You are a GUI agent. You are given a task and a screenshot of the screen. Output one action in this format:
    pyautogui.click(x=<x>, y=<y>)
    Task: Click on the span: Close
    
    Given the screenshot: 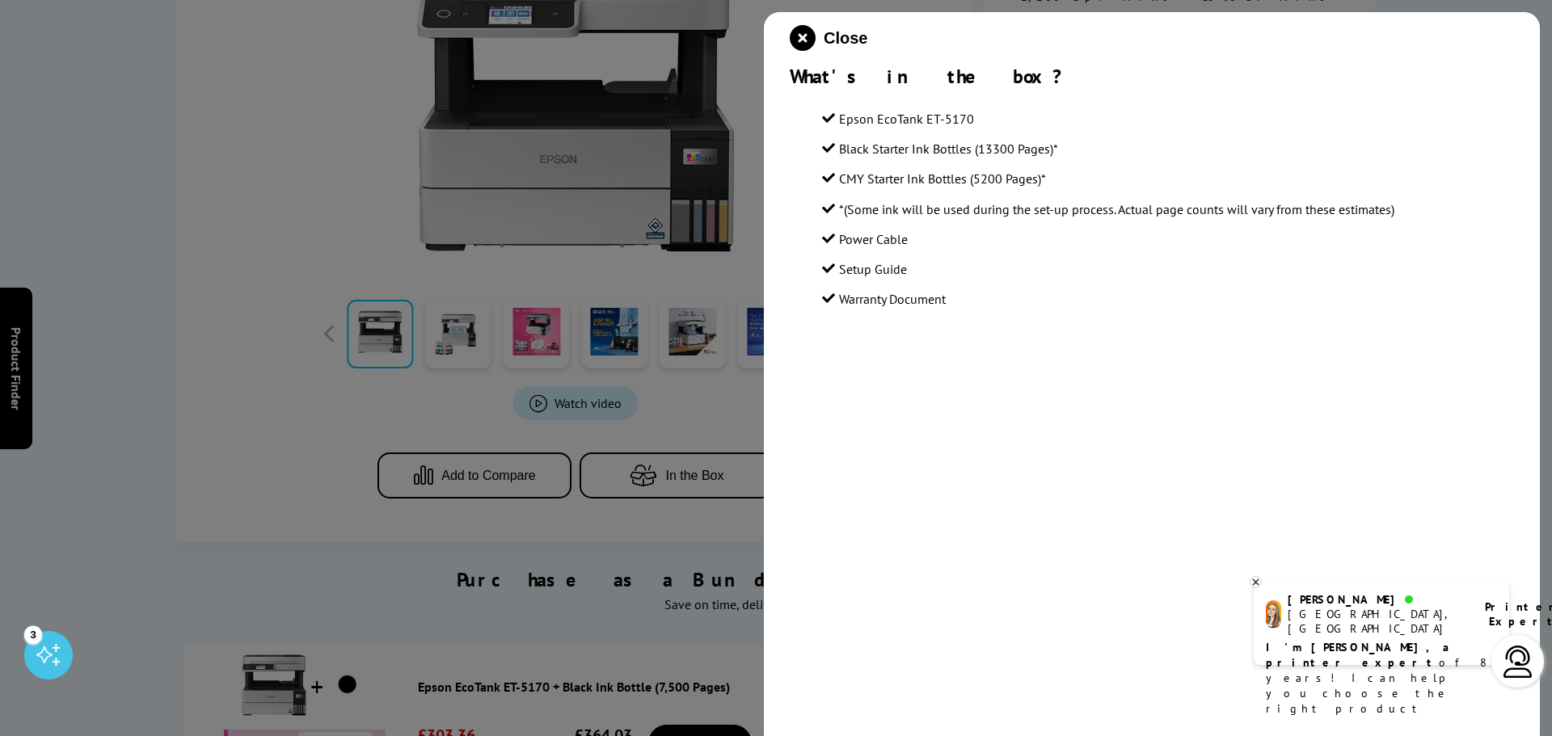 What is the action you would take?
    pyautogui.click(x=845, y=38)
    